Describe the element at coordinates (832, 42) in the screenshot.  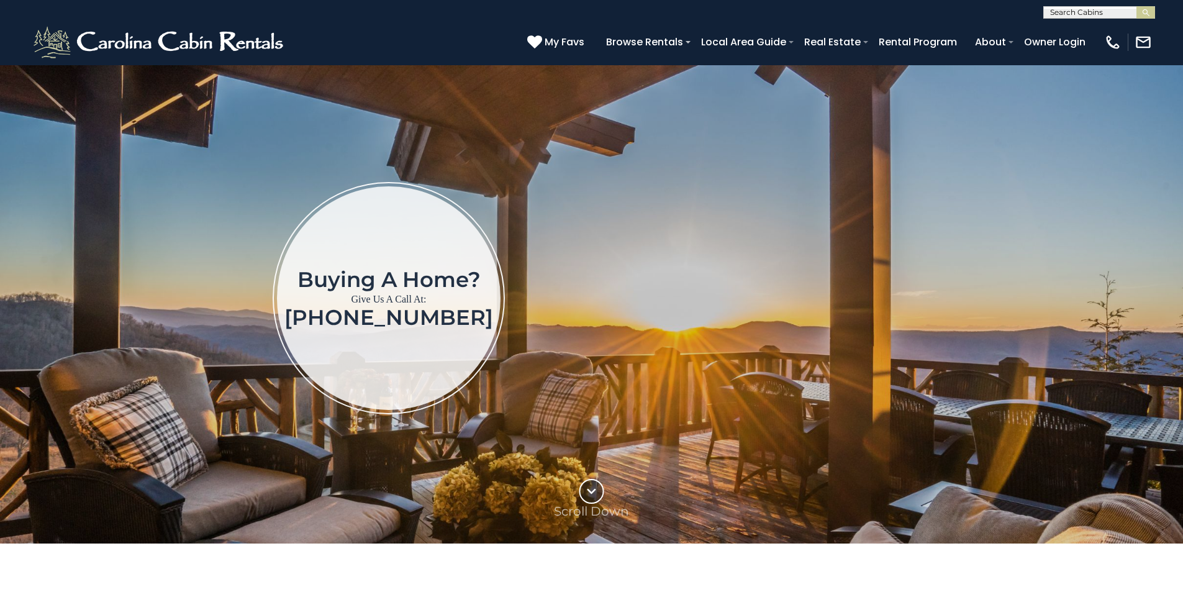
I see `a: Real Estate` at that location.